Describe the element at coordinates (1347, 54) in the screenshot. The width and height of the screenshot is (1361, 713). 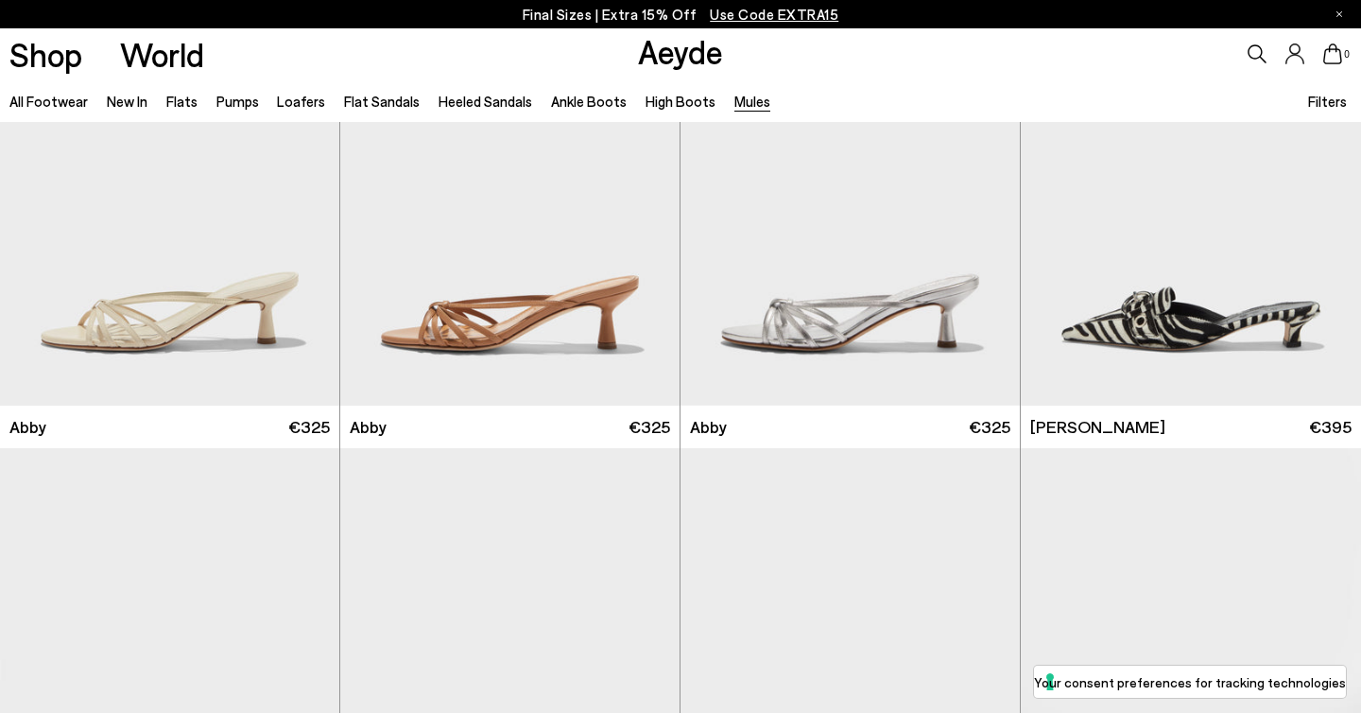
I see `span: 0` at that location.